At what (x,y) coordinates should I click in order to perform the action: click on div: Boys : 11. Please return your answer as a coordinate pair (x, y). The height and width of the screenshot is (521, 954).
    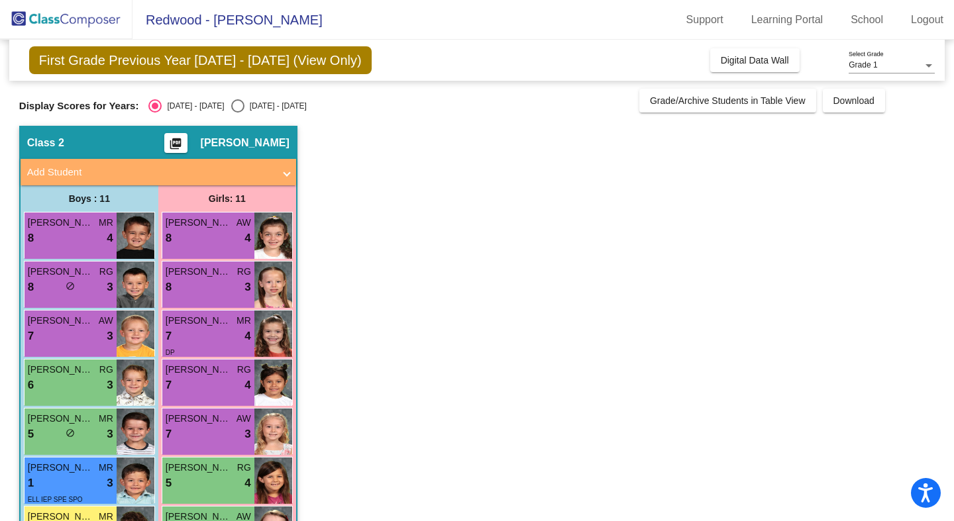
    Looking at the image, I should click on (89, 199).